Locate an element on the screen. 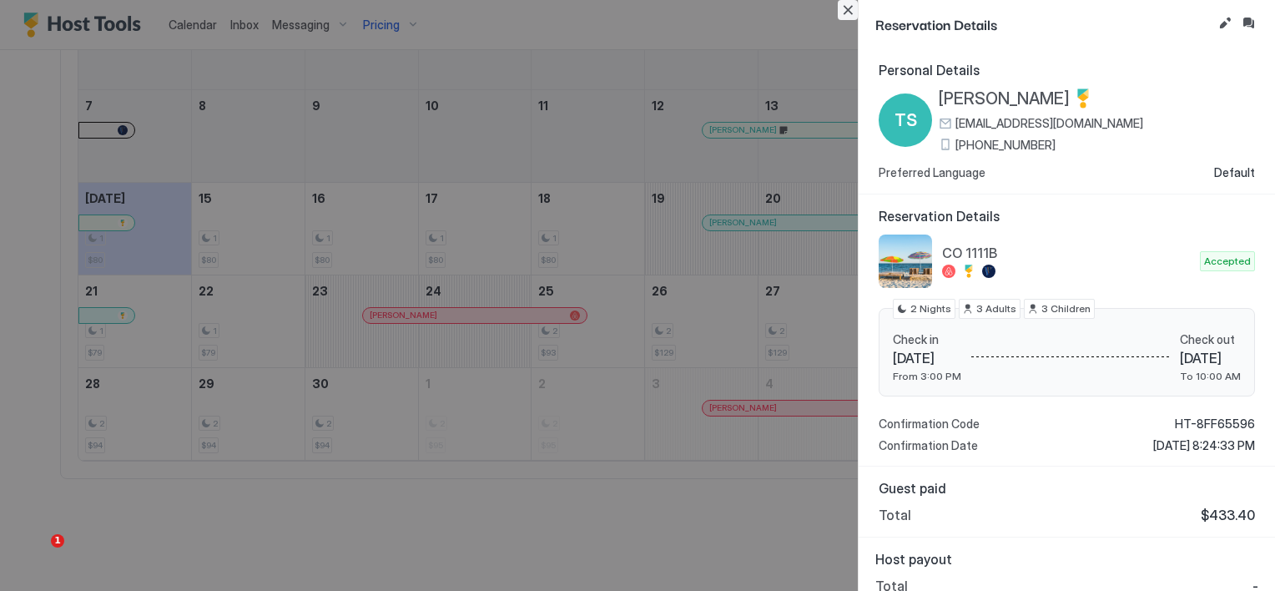  span: Accepted is located at coordinates (1227, 261).